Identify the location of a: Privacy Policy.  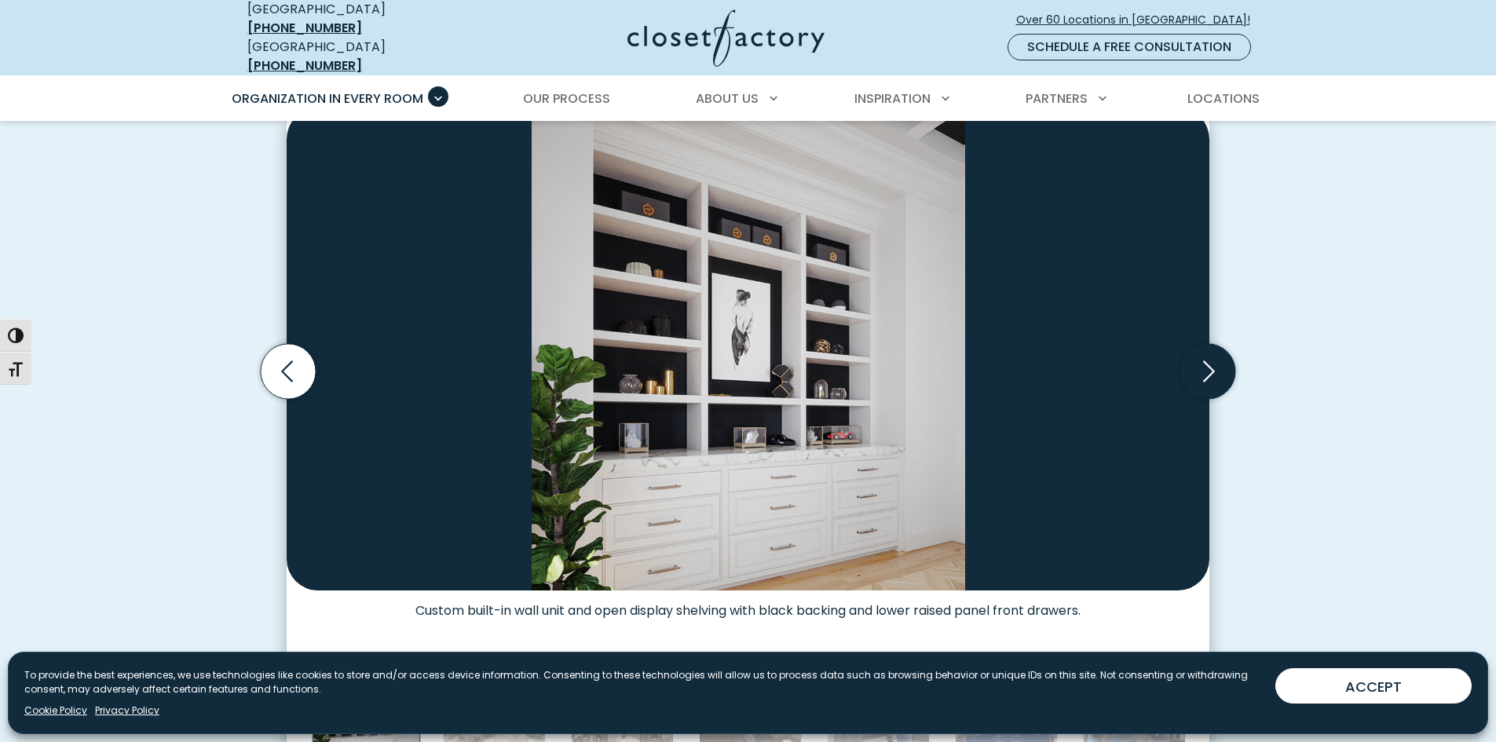
(127, 711).